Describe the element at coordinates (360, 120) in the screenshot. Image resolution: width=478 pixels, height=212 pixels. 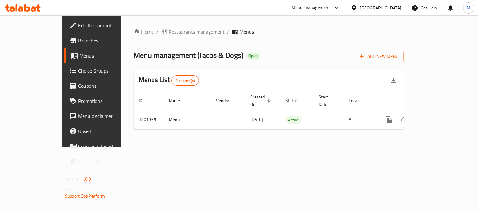
I see `td: All` at that location.